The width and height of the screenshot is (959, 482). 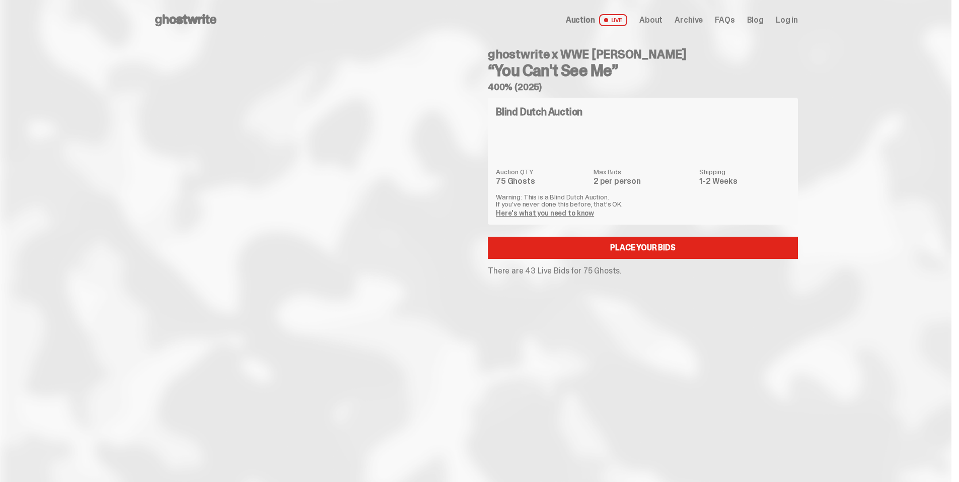 I want to click on a: Place your Bids, so click(x=643, y=248).